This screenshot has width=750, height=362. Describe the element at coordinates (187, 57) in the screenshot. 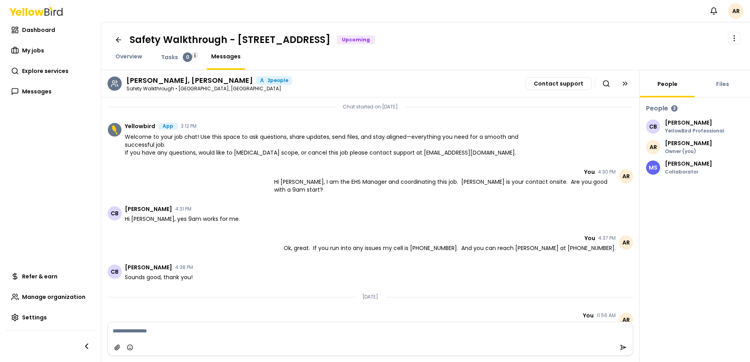

I see `div: 0` at that location.